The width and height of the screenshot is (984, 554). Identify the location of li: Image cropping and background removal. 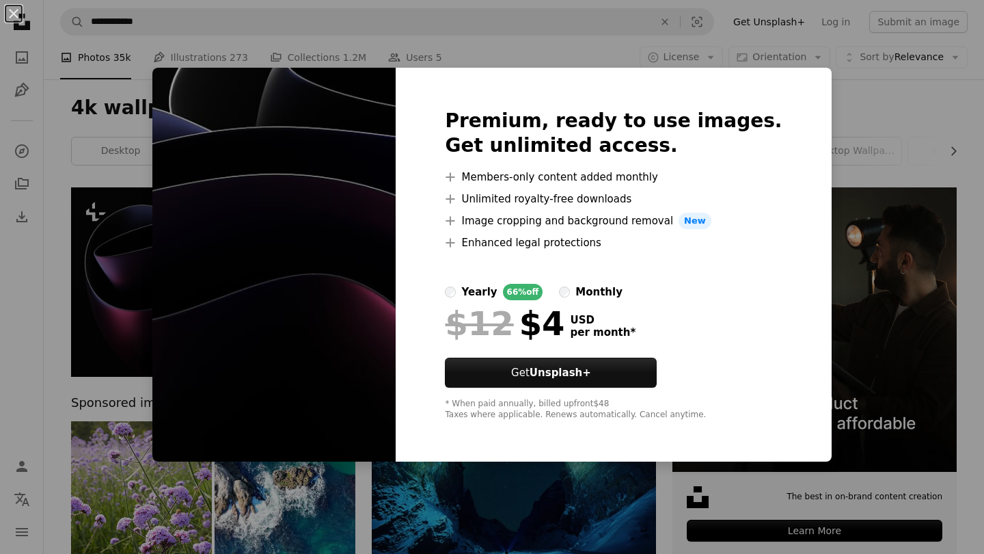
(613, 221).